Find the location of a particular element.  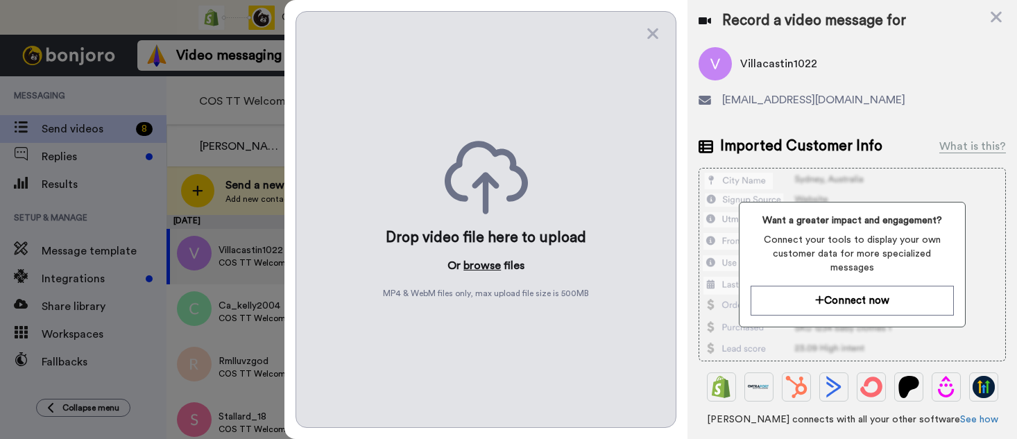

img: Shopify is located at coordinates (721, 387).